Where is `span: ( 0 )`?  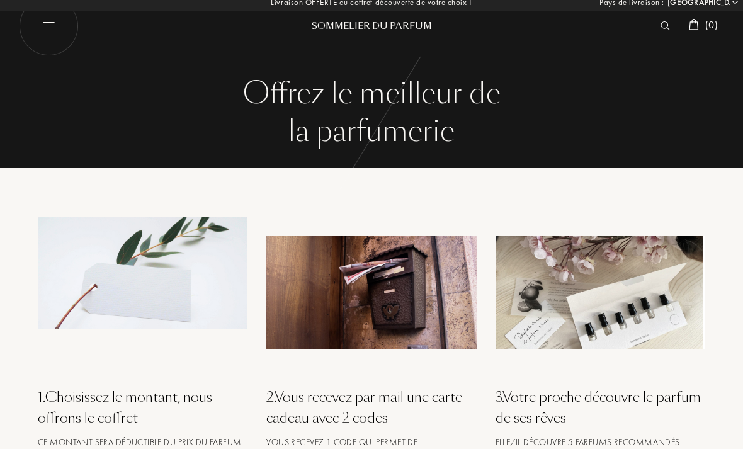
span: ( 0 ) is located at coordinates (711, 25).